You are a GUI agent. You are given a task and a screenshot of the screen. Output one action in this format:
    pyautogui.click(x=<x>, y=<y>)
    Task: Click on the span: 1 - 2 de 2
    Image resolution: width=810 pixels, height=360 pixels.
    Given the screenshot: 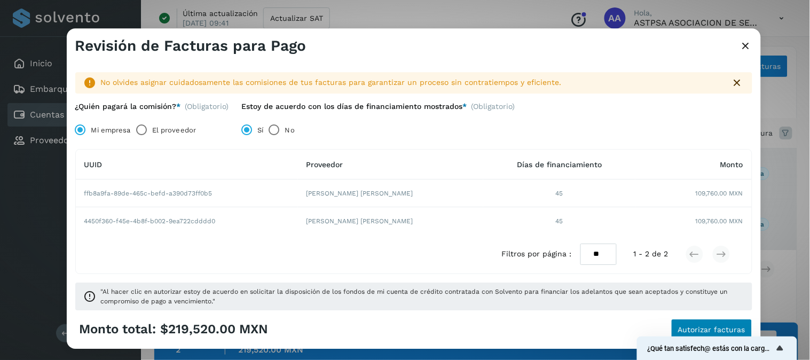 What is the action you would take?
    pyautogui.click(x=651, y=254)
    